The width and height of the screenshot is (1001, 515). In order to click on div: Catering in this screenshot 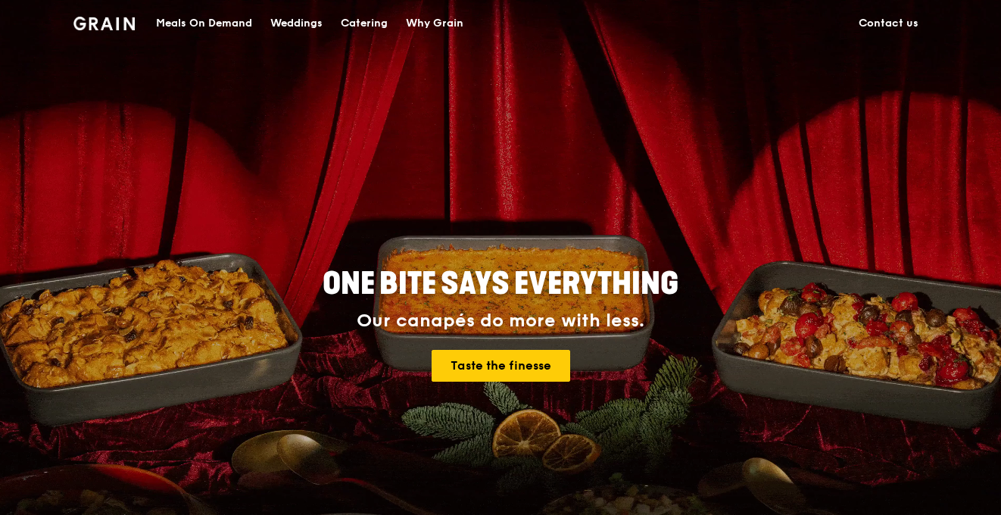, I will do `click(364, 23)`.